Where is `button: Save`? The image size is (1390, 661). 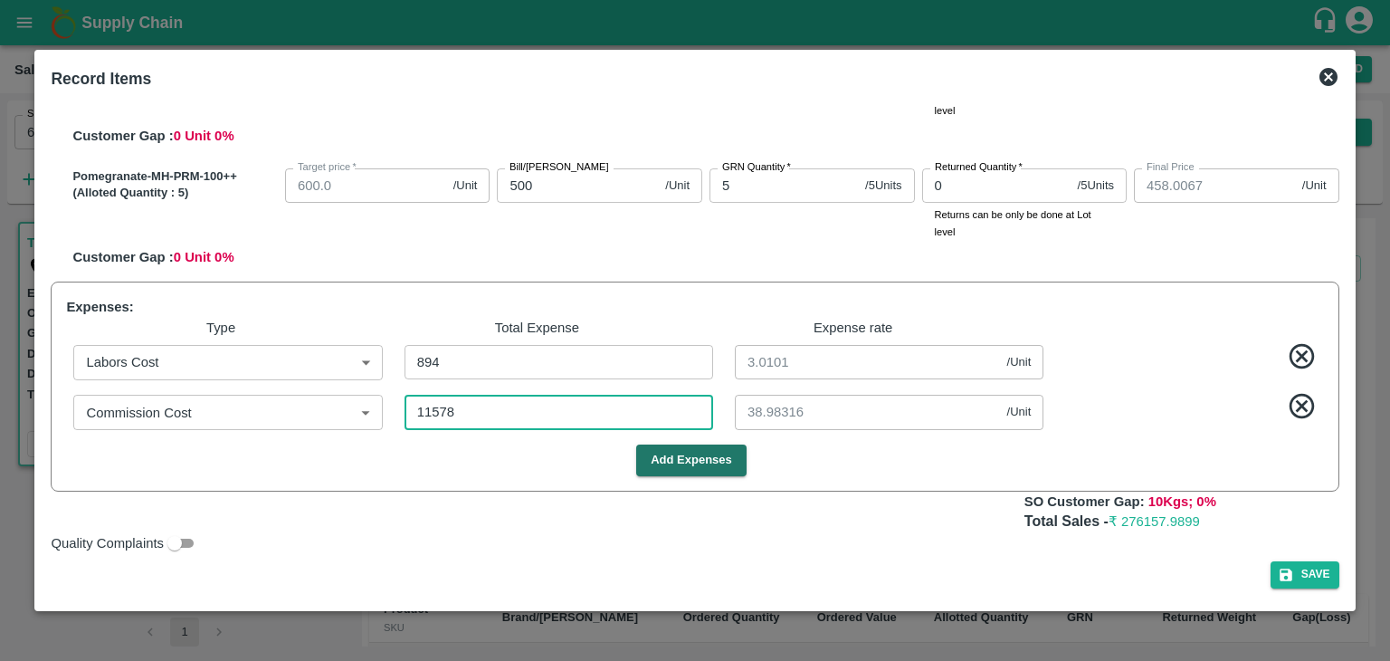 button: Save is located at coordinates (1305, 574).